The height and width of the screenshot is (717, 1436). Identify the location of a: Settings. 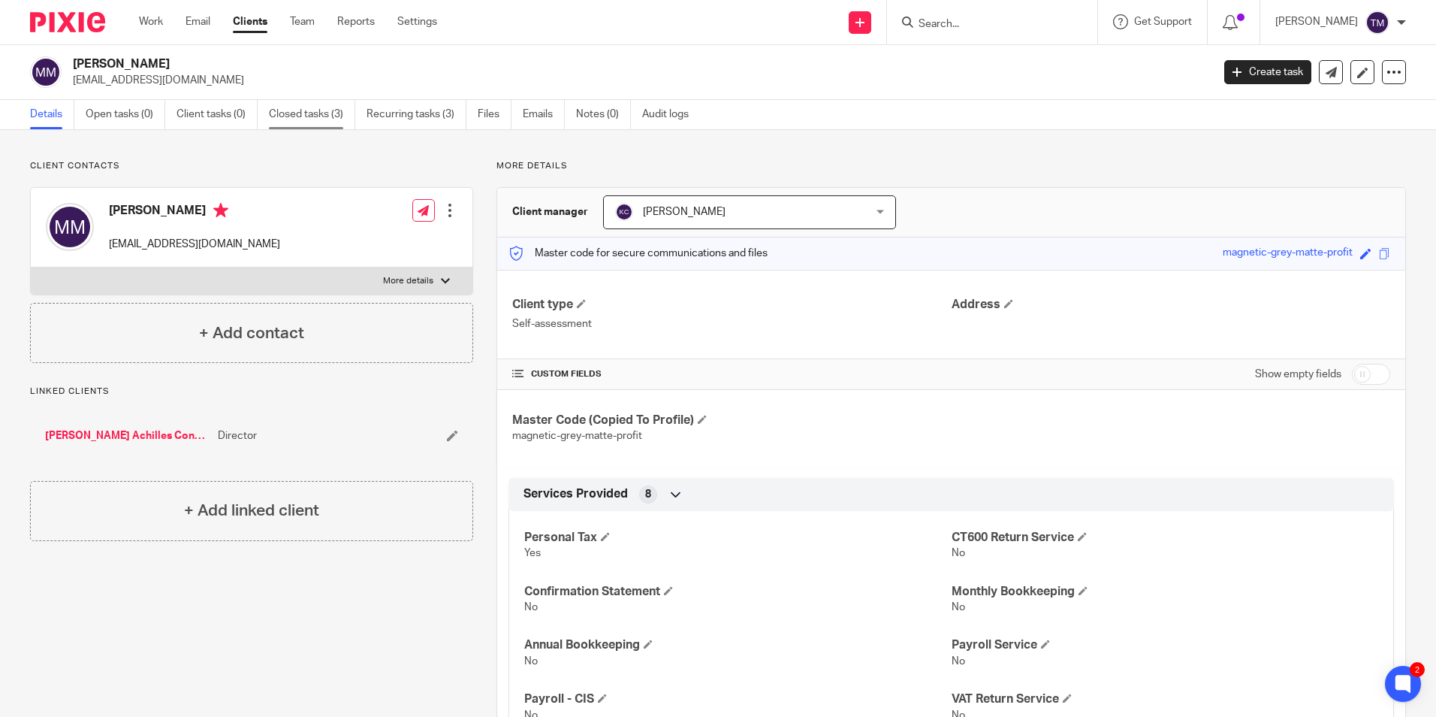
(417, 22).